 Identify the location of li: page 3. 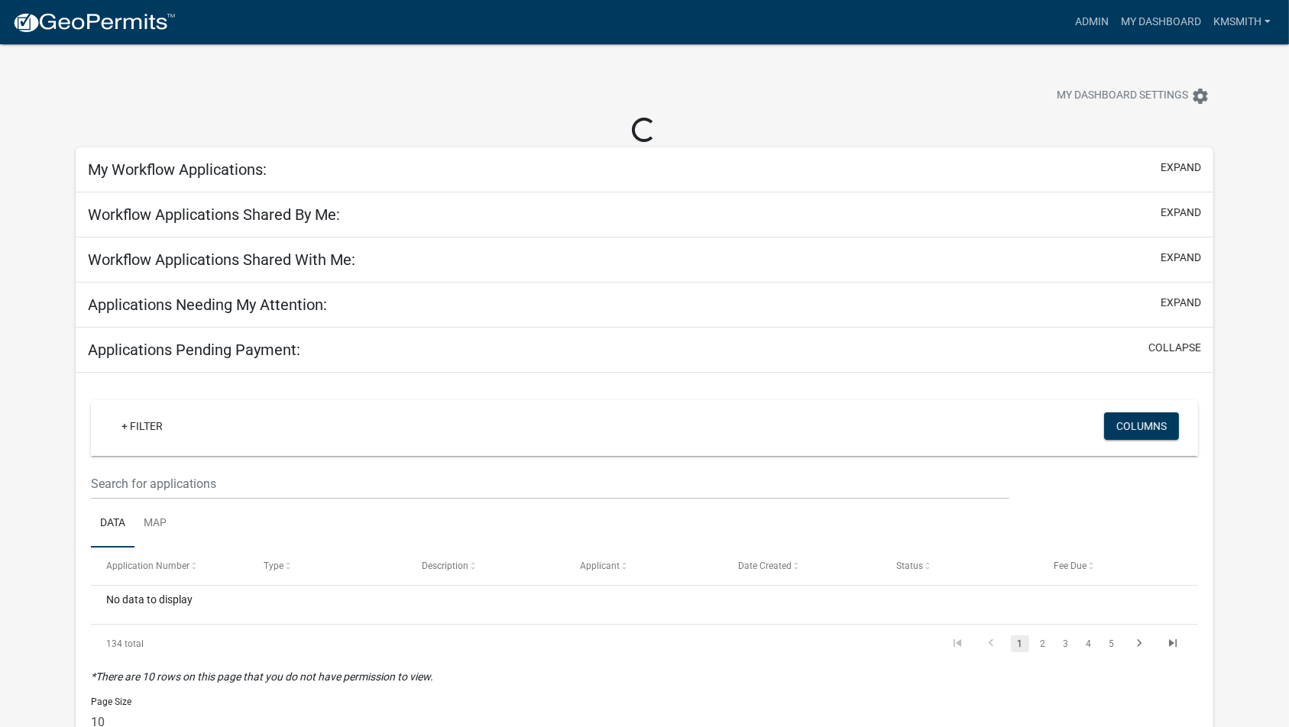
(1066, 644).